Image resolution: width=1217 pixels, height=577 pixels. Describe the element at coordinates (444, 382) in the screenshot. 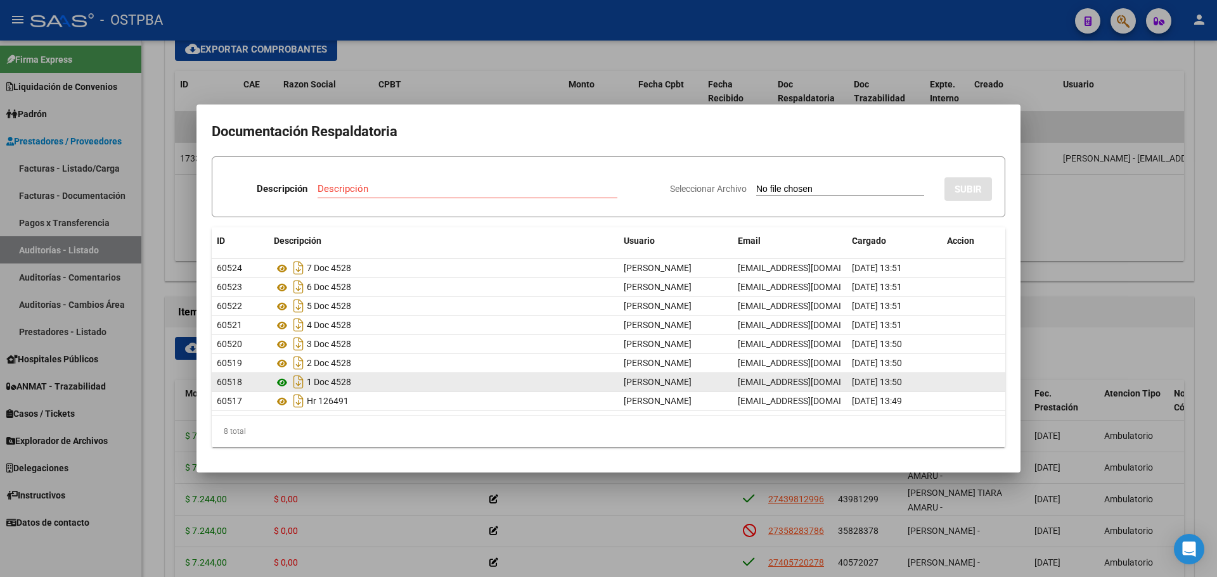

I see `div: 1 Doc 4528` at that location.